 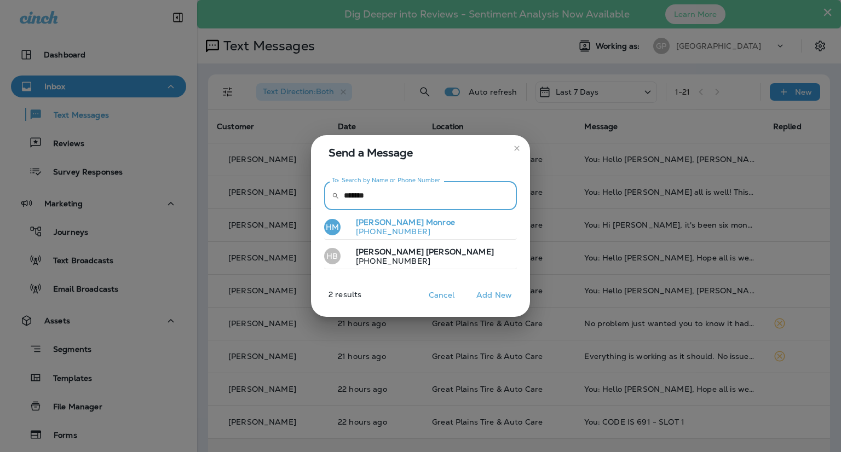 What do you see at coordinates (441, 295) in the screenshot?
I see `button: Cancel` at bounding box center [441, 295].